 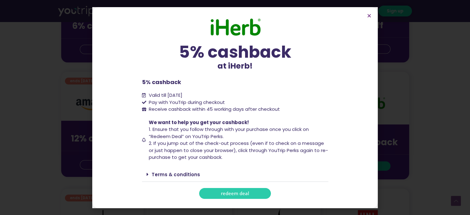 What do you see at coordinates (235, 52) in the screenshot?
I see `div: 5% cashback` at bounding box center [235, 52].